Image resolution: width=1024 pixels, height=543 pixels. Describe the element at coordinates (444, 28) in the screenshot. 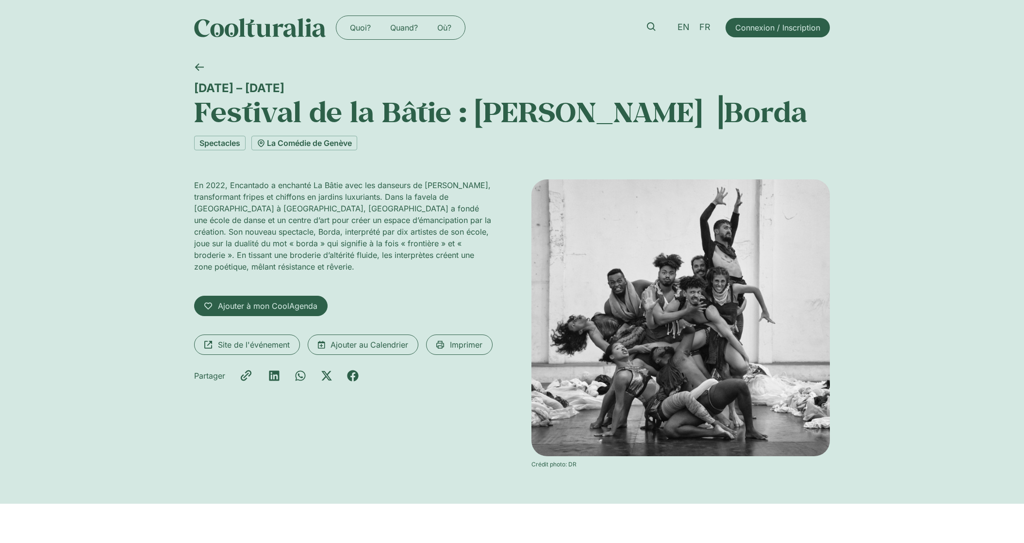

I see `a: Où?` at that location.